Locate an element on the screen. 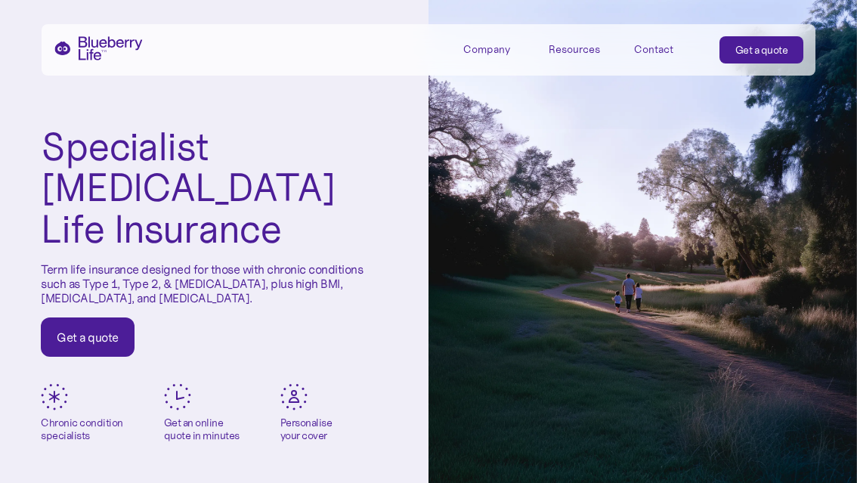 The width and height of the screenshot is (857, 483). div: Personalise your cover is located at coordinates (306, 429).